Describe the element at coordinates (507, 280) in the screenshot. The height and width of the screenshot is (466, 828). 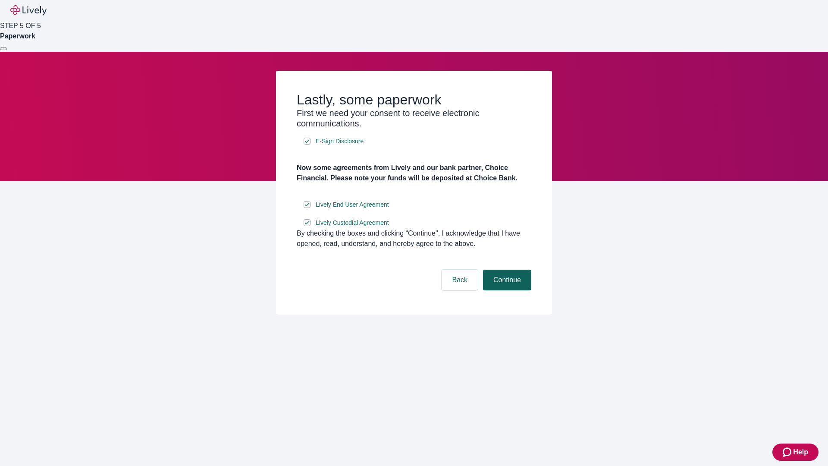
I see `button: Continue` at that location.